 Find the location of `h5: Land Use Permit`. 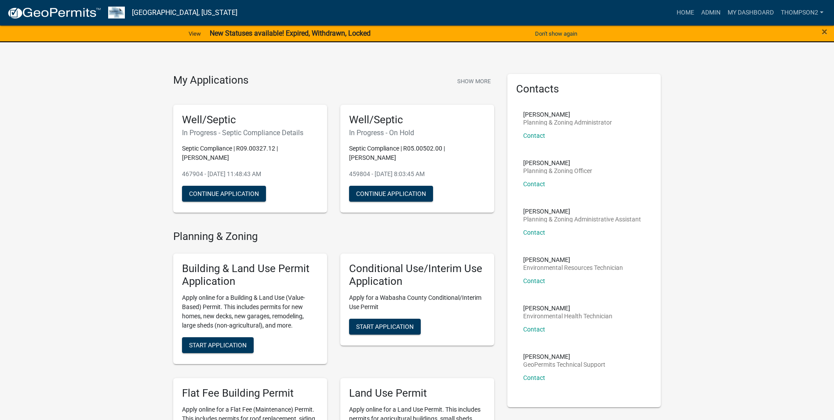

h5: Land Use Permit is located at coordinates (417, 393).